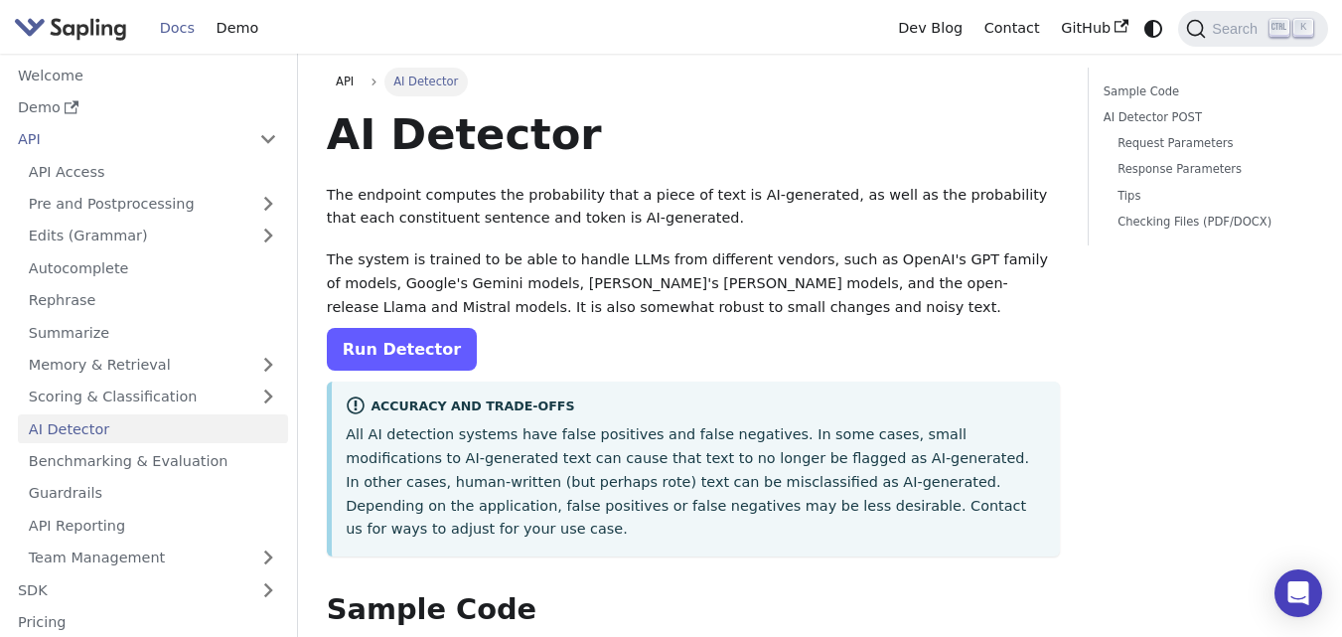 This screenshot has height=637, width=1342. I want to click on div: Open Intercom Messenger, so click(1298, 593).